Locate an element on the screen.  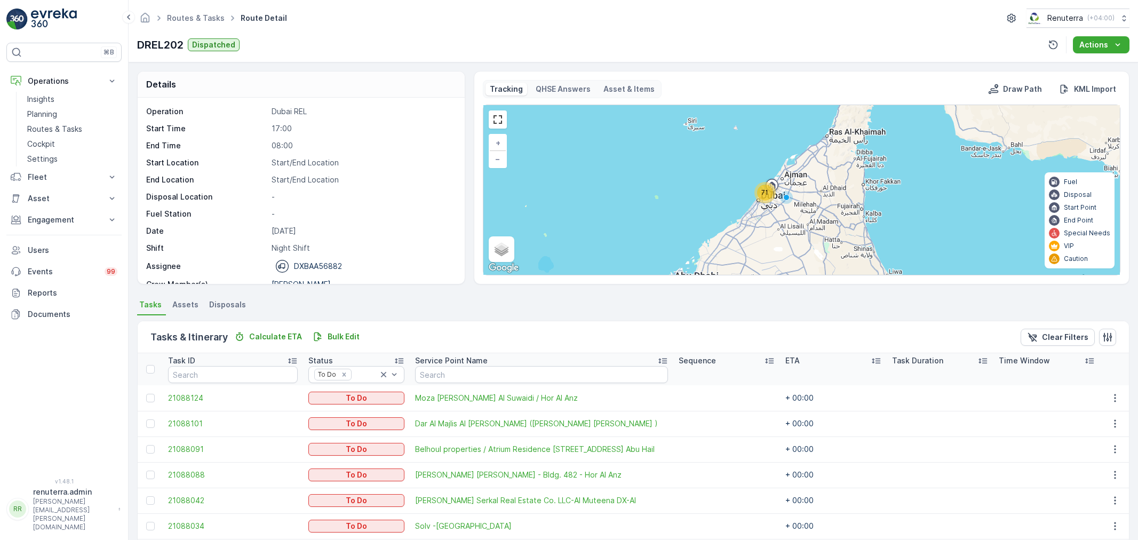
p: Fuel Station is located at coordinates (206, 214).